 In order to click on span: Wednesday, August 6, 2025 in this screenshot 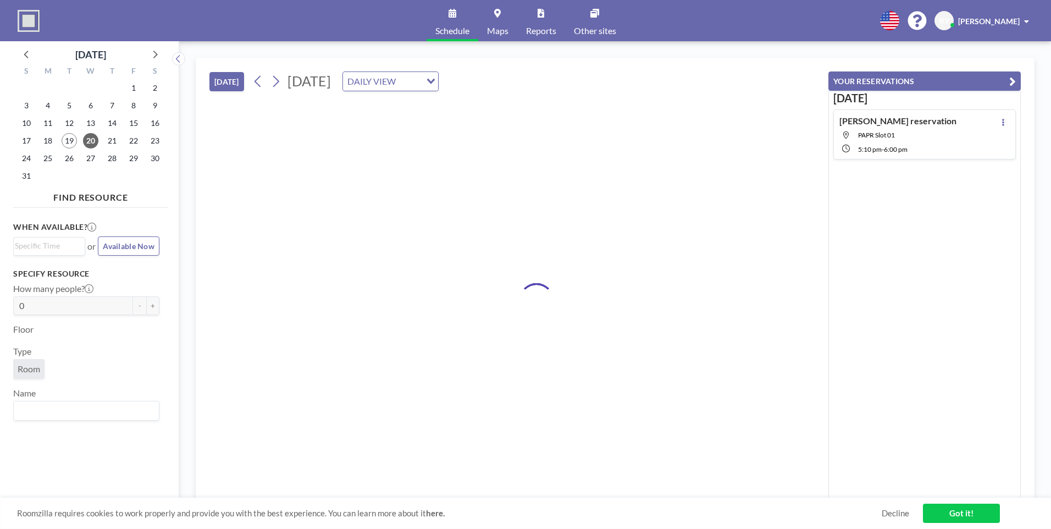, I will do `click(91, 106)`.